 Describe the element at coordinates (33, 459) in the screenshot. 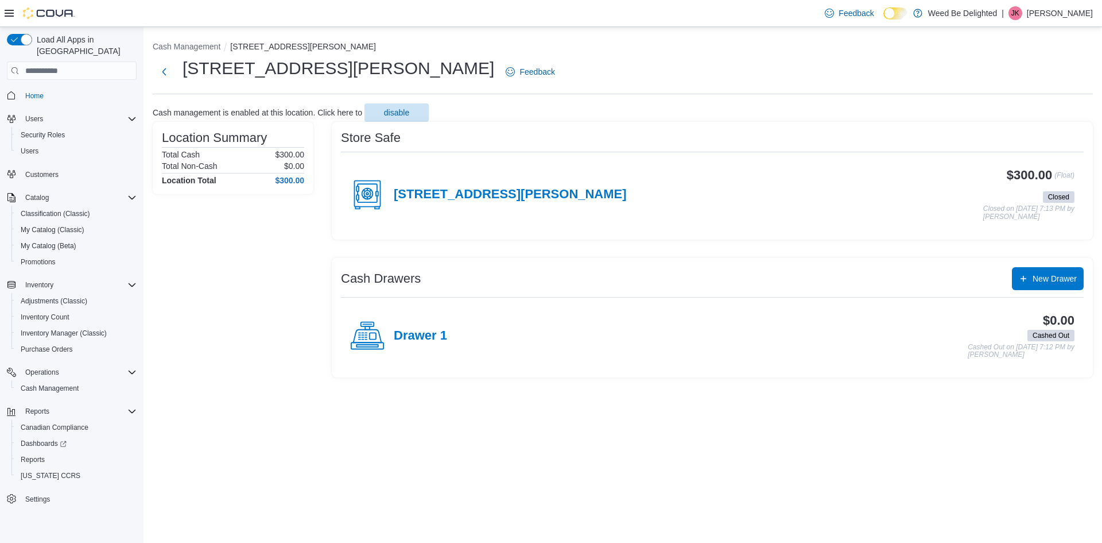

I see `a: Reports` at that location.